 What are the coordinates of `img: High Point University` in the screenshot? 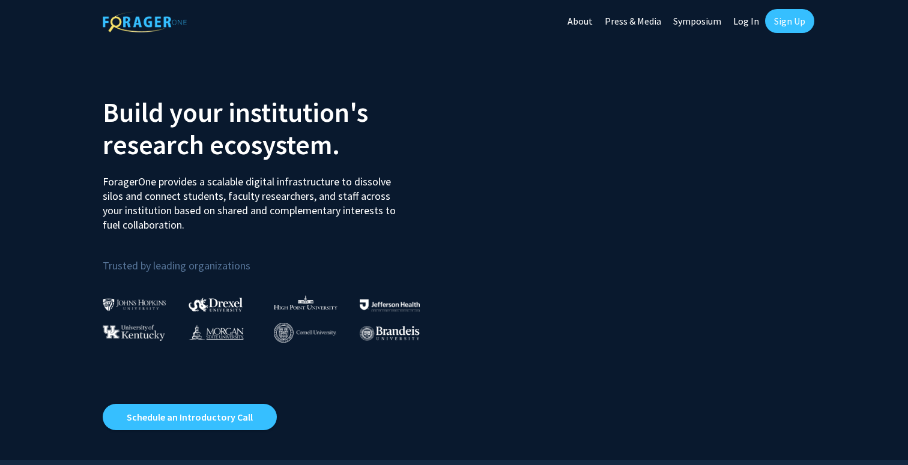 It's located at (306, 303).